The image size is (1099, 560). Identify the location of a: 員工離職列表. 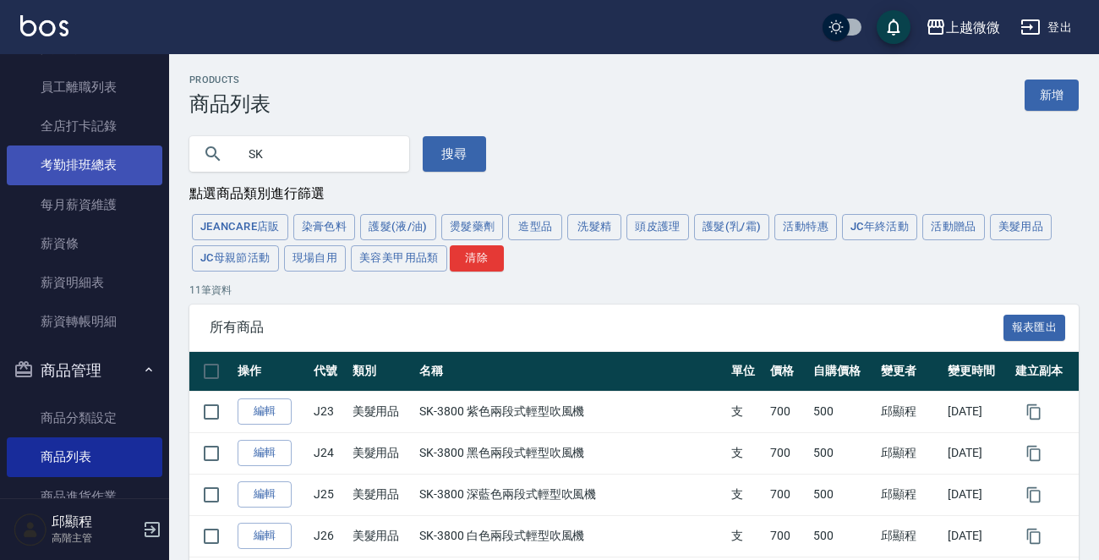
(85, 87).